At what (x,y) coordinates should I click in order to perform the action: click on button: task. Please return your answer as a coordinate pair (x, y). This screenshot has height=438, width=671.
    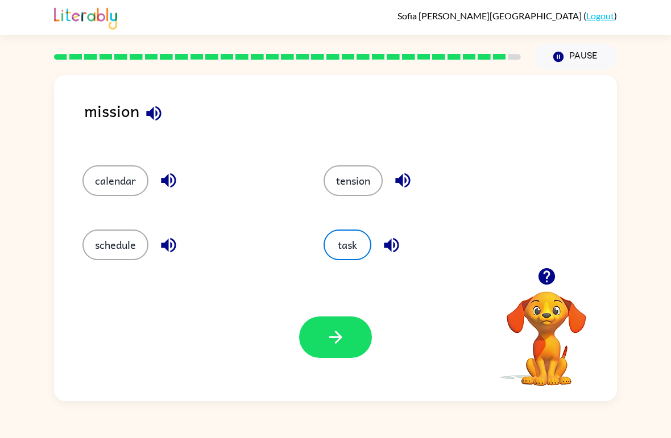
    Looking at the image, I should click on (347, 245).